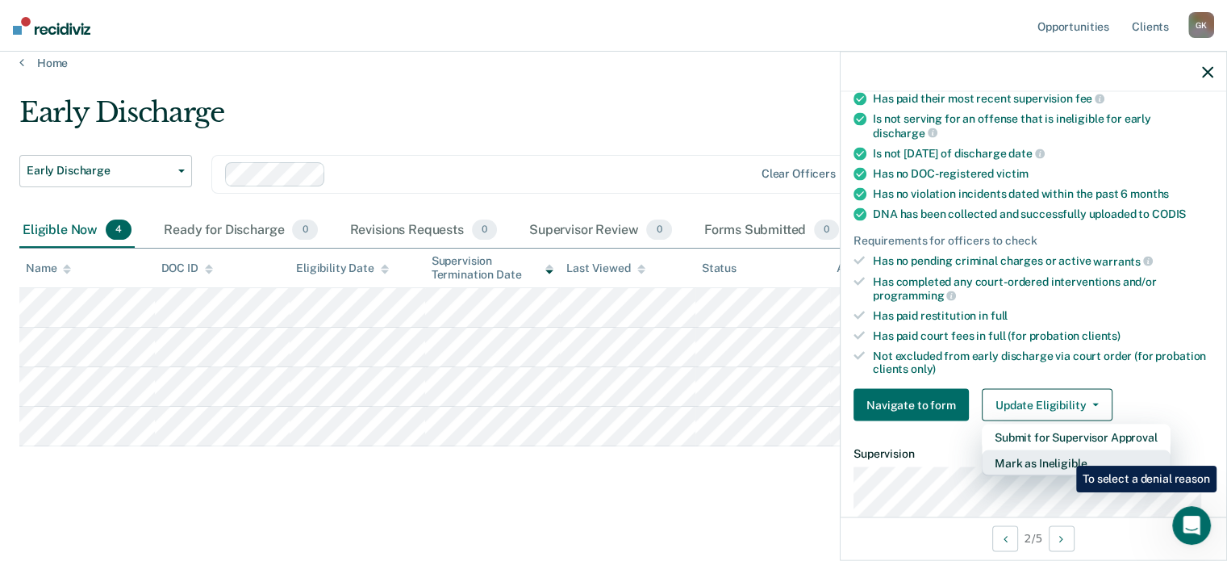 The image size is (1227, 561). Describe the element at coordinates (48, 268) in the screenshot. I see `div: Name` at that location.